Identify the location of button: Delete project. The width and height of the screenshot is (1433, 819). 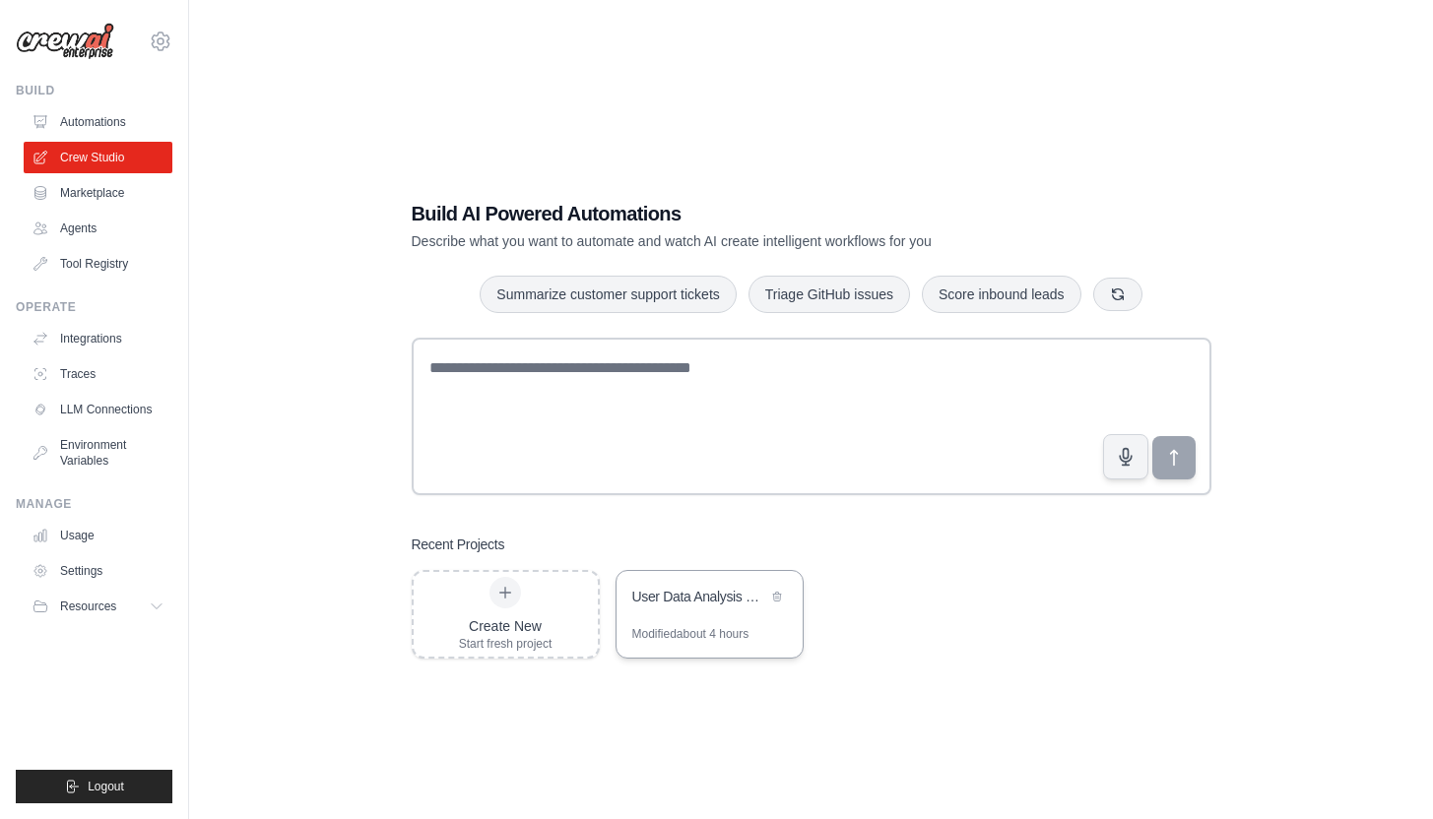
(777, 597).